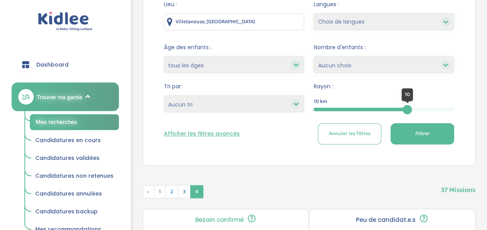 This screenshot has height=230, width=487. What do you see at coordinates (74, 176) in the screenshot?
I see `span: Candidatures non retenues` at bounding box center [74, 176].